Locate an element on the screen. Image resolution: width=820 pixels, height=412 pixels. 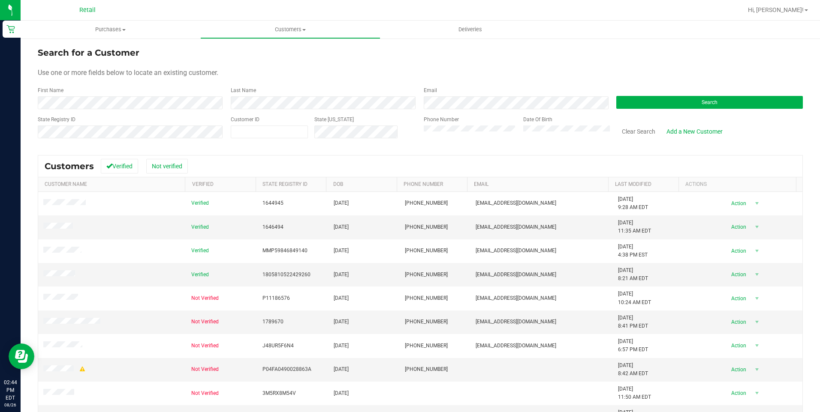
button: Verified is located at coordinates (119, 166).